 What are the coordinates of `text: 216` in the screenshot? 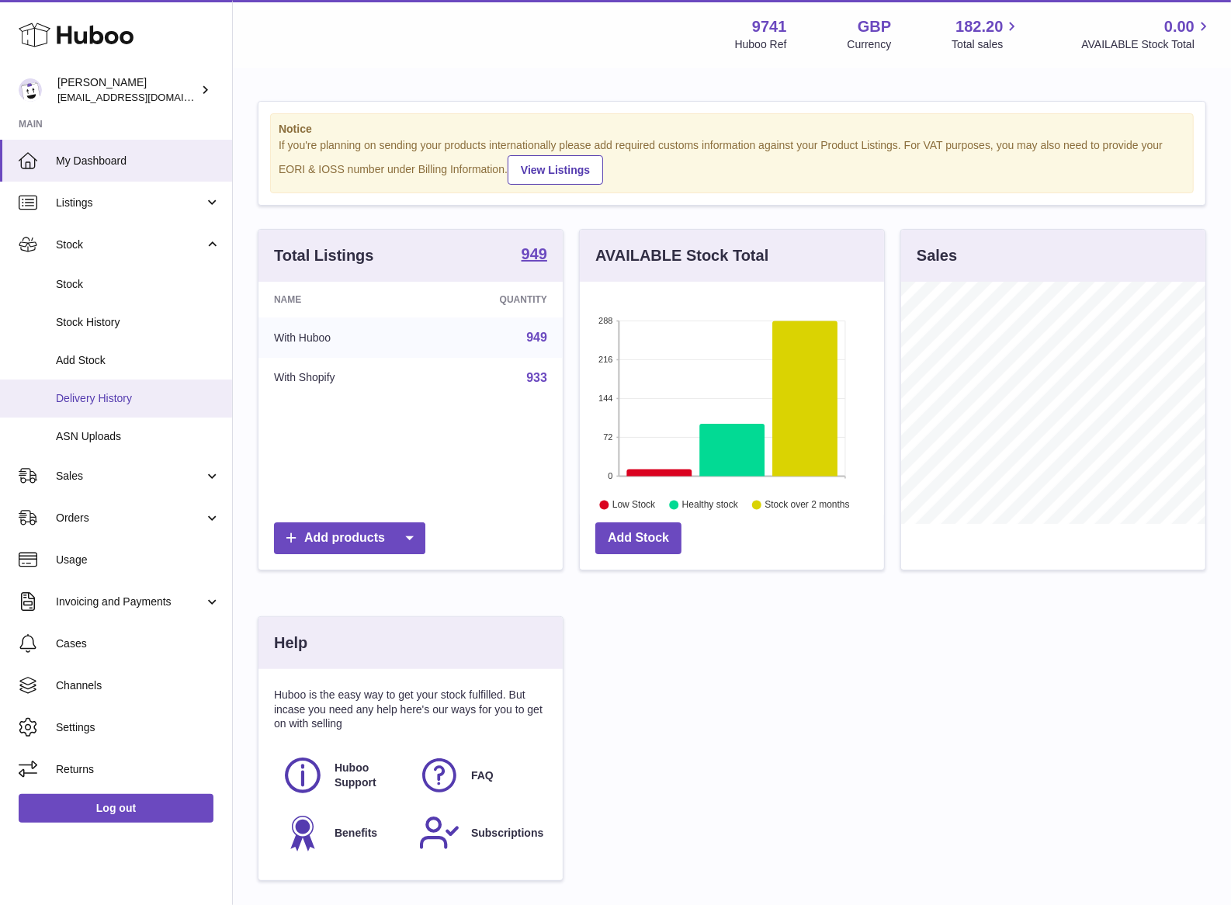 It's located at (605, 359).